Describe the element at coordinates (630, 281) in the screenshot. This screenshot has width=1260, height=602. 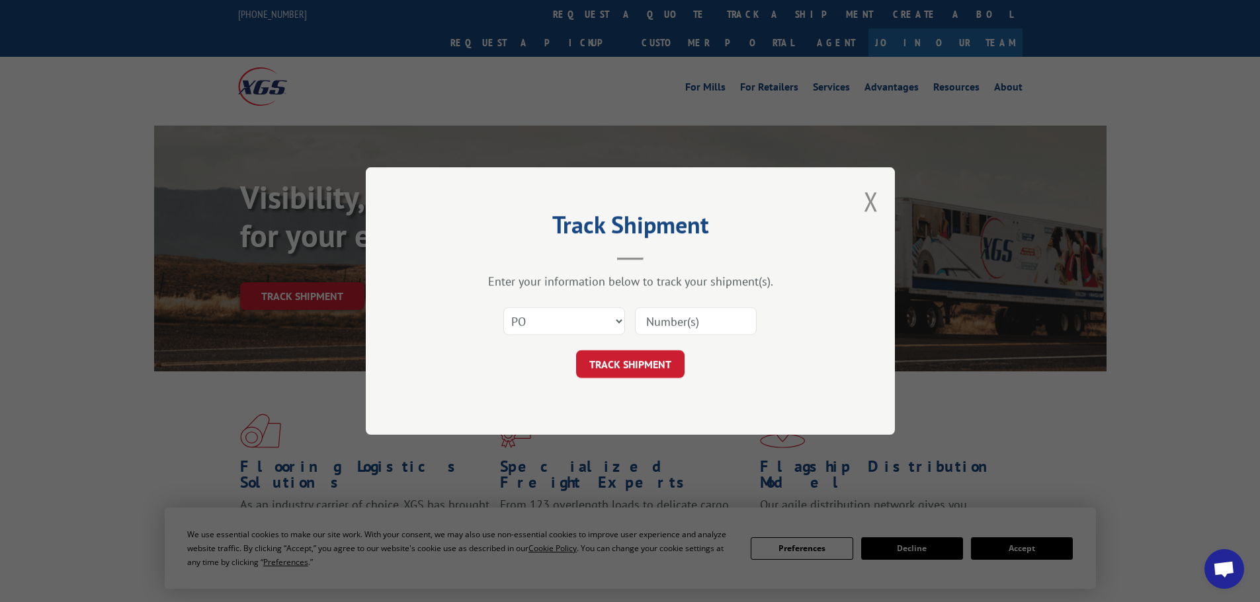
I see `div: Enter your information below to track your shipment(s).` at that location.